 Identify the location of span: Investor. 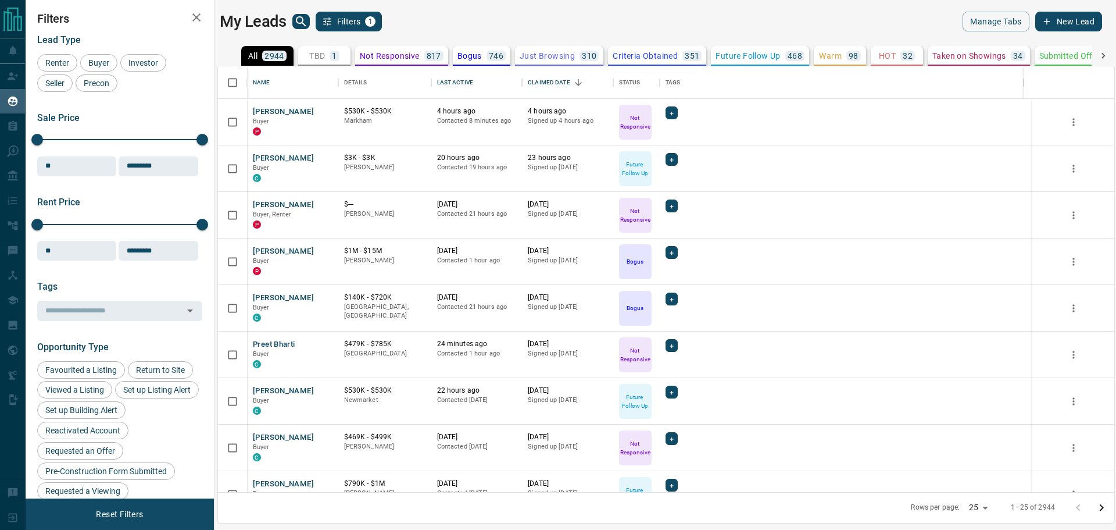
(143, 63).